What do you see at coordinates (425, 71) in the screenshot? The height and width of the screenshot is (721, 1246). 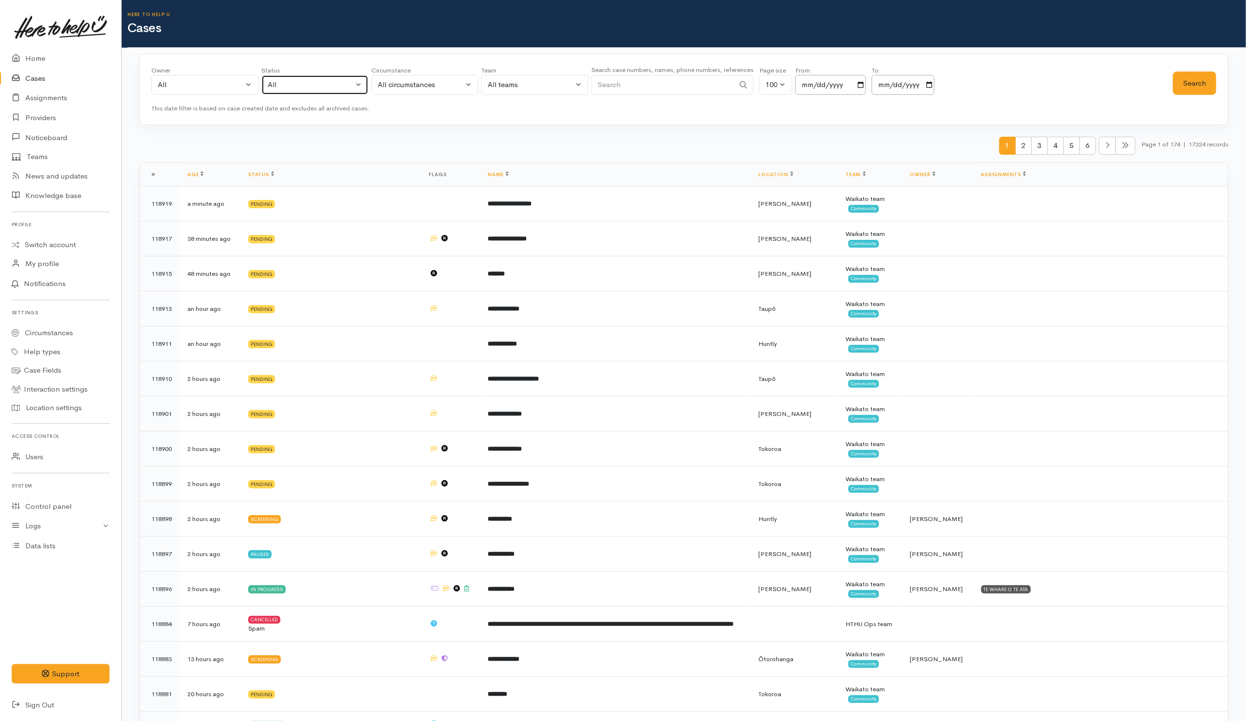 I see `div: Circumstance` at bounding box center [425, 71].